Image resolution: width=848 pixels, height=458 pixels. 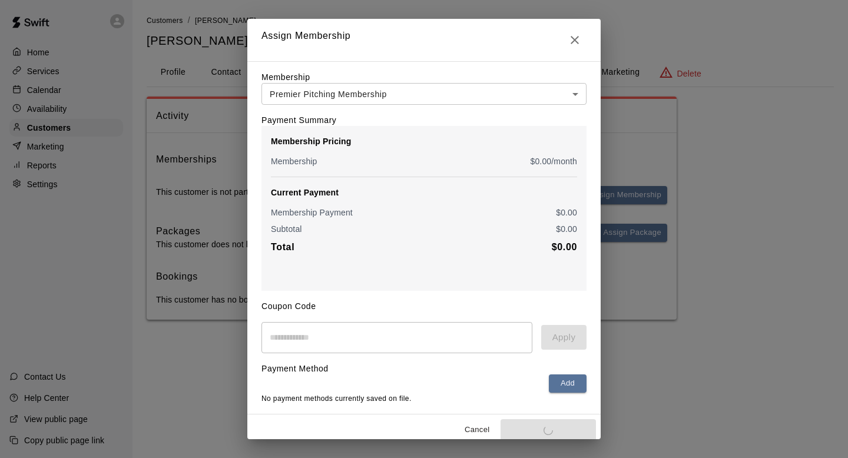 I want to click on label: Payment Summary, so click(x=299, y=120).